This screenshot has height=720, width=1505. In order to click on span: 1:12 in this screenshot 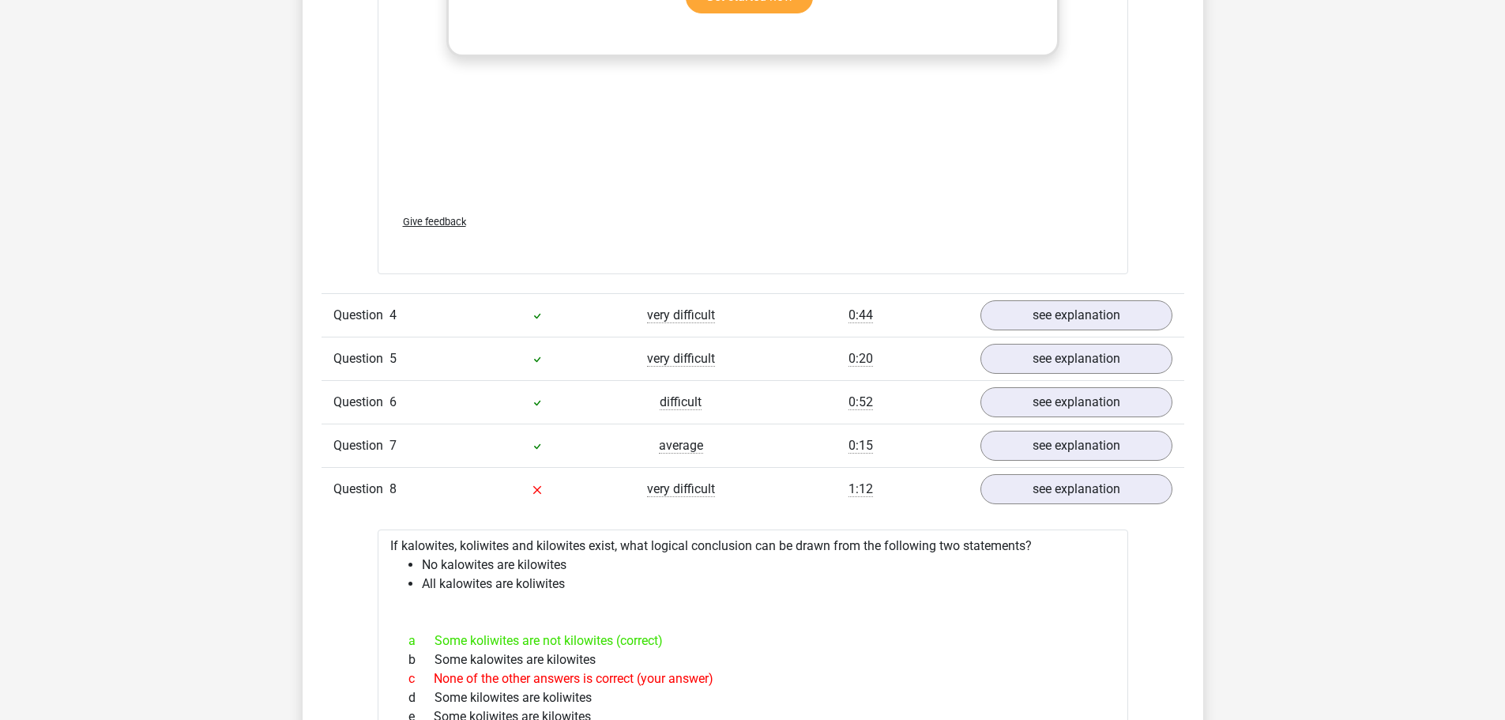, I will do `click(861, 489)`.